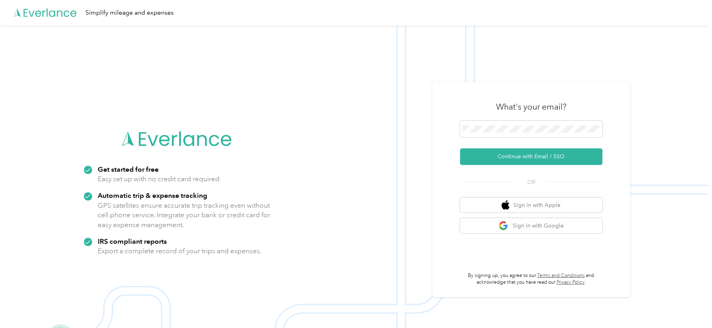 Image resolution: width=712 pixels, height=328 pixels. Describe the element at coordinates (152, 195) in the screenshot. I see `strong: Automatic trip & expense tracking` at that location.